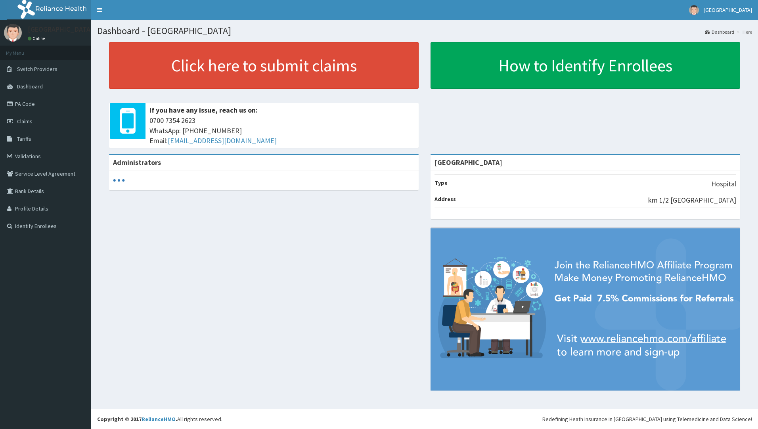  I want to click on strong: Copyright © 2017 ., so click(137, 419).